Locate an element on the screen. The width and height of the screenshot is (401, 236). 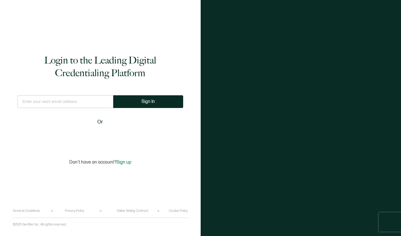
a: Privacy Policy is located at coordinates (74, 211).